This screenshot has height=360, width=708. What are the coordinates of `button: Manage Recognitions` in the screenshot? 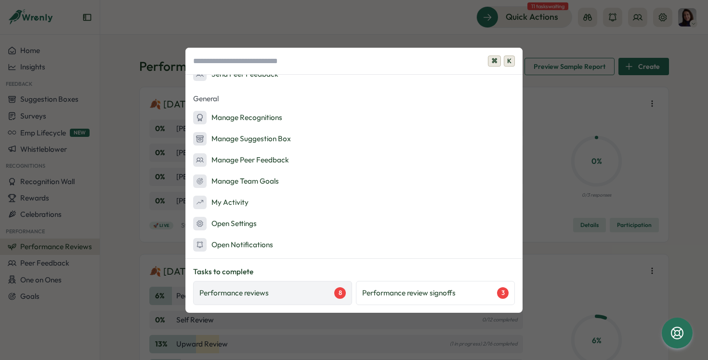 It's located at (354, 118).